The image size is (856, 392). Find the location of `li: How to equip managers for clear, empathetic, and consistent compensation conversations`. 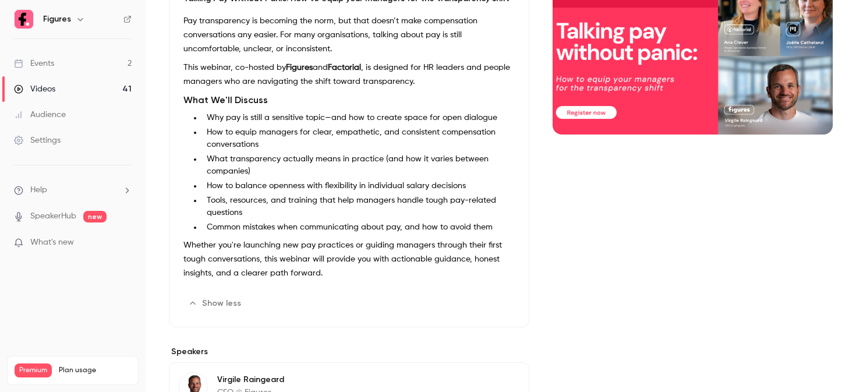

li: How to equip managers for clear, empathetic, and consistent compensation conversations is located at coordinates (358, 139).